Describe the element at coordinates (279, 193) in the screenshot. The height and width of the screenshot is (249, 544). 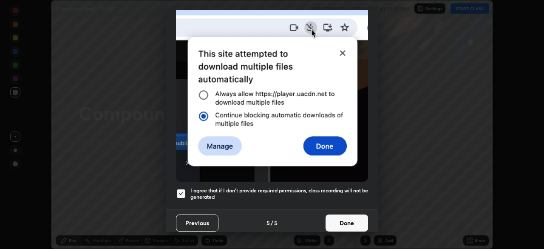
I see `h5: I agree that if I don't provide required permissions, class recording will not be generated` at that location.